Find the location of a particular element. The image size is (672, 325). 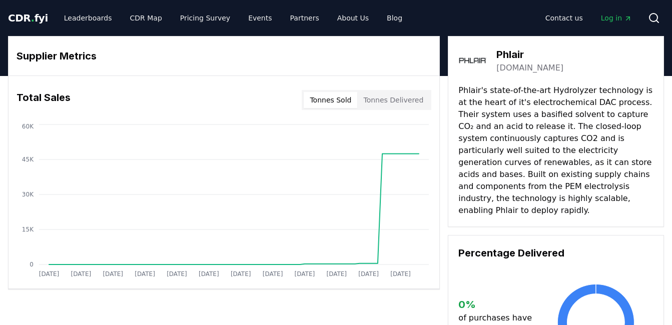

span: CDR fyi is located at coordinates (28, 18).